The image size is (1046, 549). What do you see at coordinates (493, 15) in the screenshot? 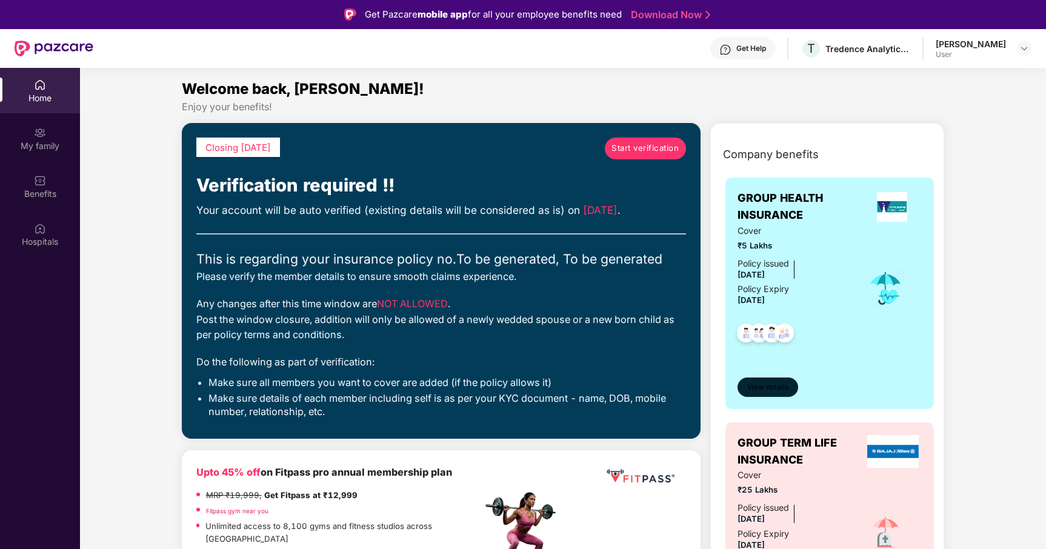
I see `div: Get Pazcare for all your employee benefits need` at bounding box center [493, 15].